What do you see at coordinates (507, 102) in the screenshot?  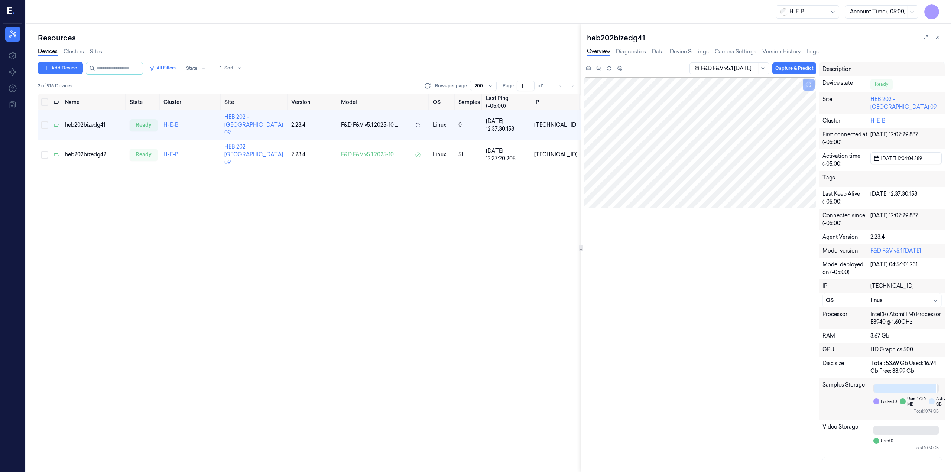 I see `th: Last Ping (-05:00)` at bounding box center [507, 102].